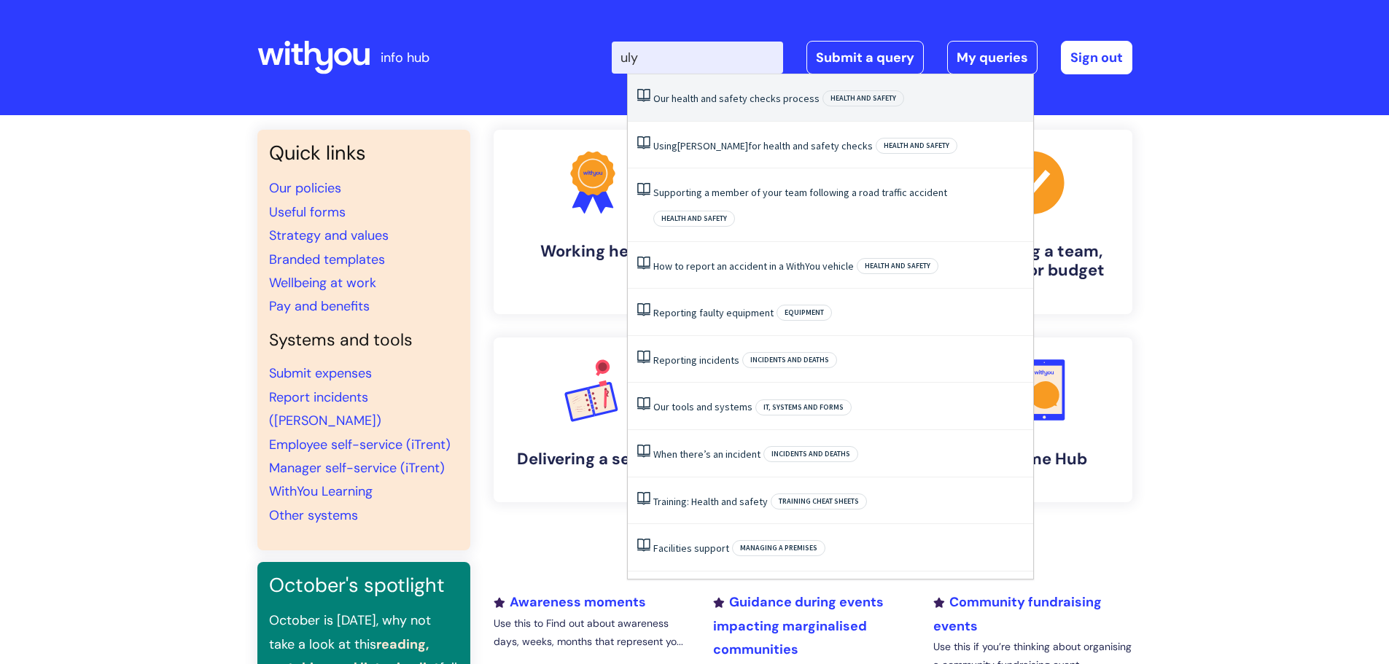  I want to click on a: Training: Health and safety, so click(710, 502).